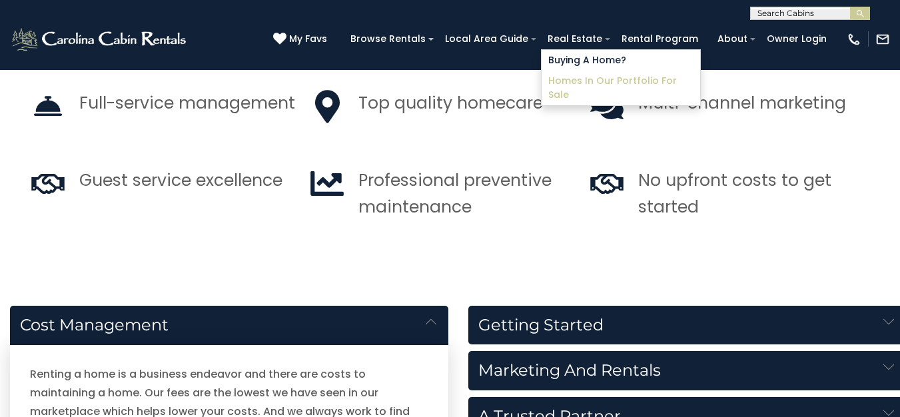  What do you see at coordinates (455, 194) in the screenshot?
I see `p: Professional preventive maintenance` at bounding box center [455, 194].